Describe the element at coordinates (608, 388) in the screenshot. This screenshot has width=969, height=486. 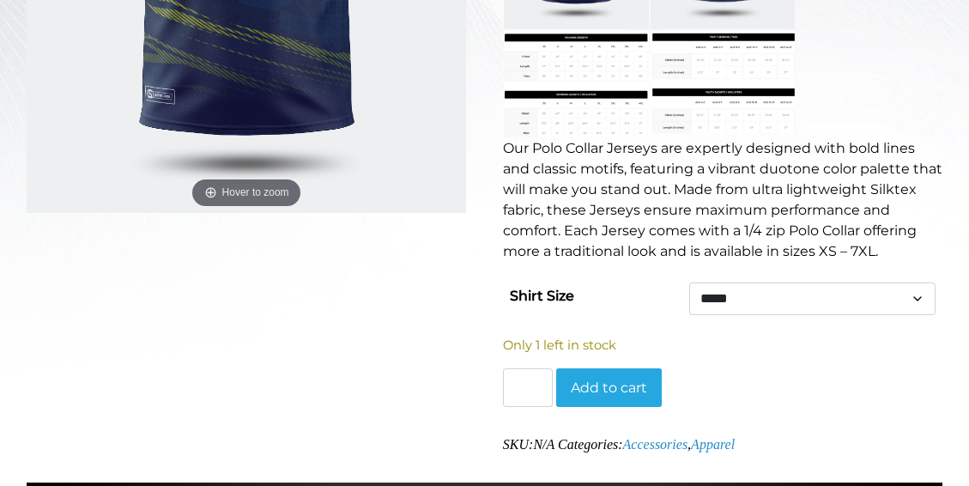
I see `button: Add to cart` at that location.